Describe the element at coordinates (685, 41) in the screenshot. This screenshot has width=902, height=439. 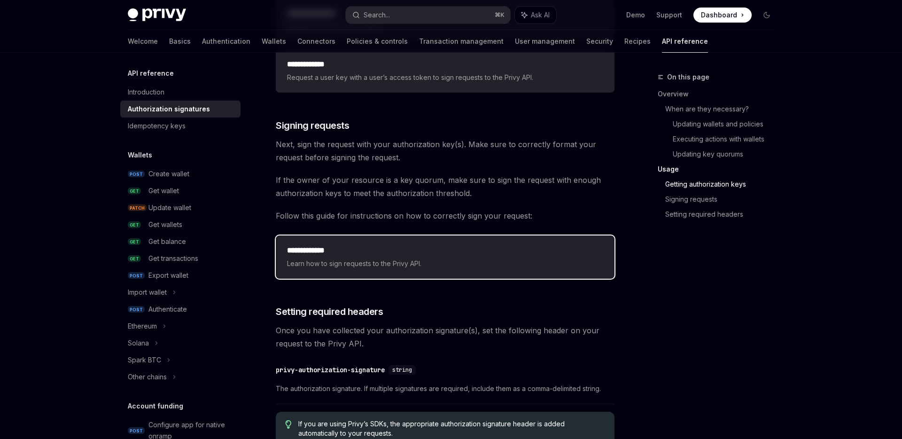
I see `a: API reference` at that location.